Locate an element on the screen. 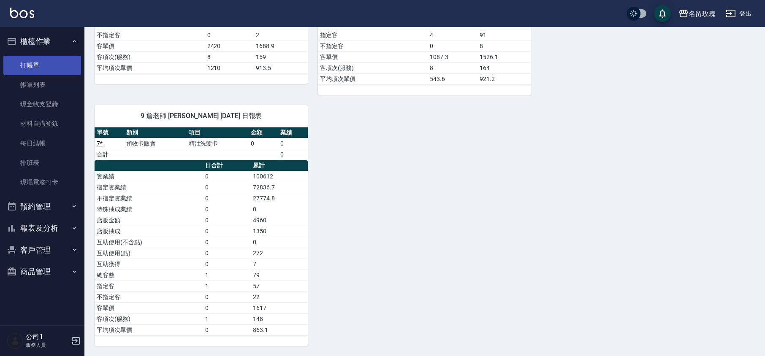 This screenshot has height=356, width=765. th: 金額 is located at coordinates (264, 133).